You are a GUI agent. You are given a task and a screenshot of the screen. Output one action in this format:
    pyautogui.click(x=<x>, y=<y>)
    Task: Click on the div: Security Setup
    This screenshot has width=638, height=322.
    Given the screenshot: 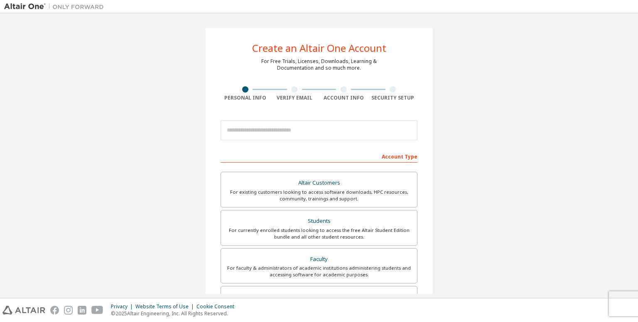 What is the action you would take?
    pyautogui.click(x=393, y=98)
    